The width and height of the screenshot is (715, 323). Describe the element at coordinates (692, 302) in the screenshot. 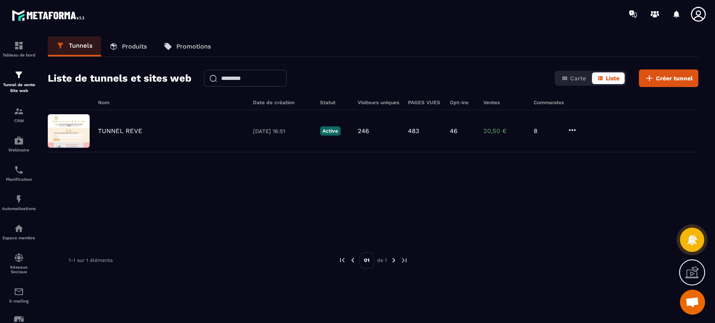

I see `div: Ouvrir le chat` at that location.